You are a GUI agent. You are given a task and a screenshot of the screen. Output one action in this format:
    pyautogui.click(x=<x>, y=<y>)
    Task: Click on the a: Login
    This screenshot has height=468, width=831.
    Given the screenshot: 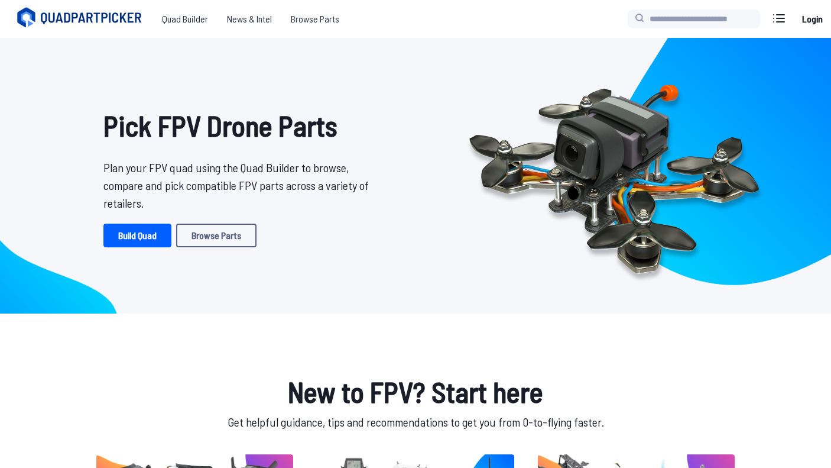 What is the action you would take?
    pyautogui.click(x=813, y=19)
    